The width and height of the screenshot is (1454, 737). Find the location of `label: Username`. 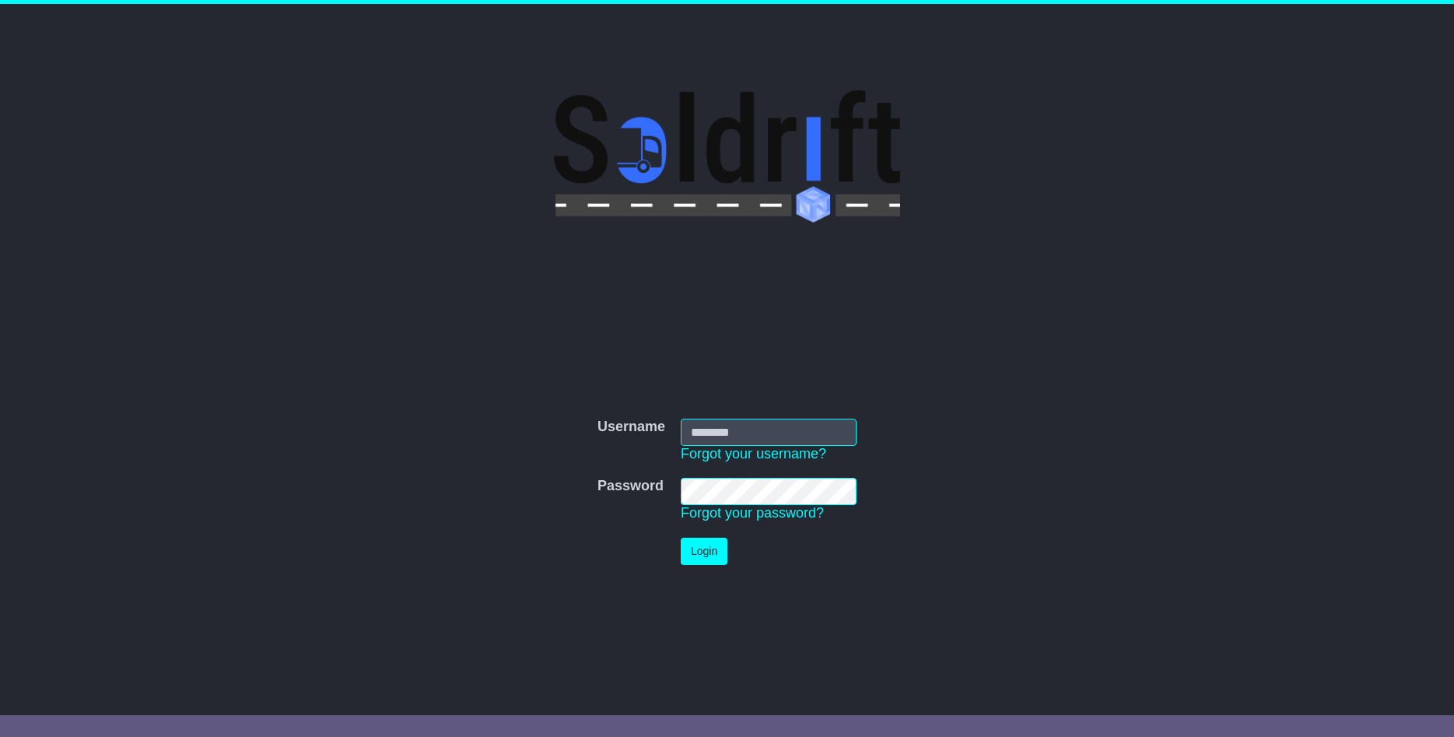

label: Username is located at coordinates (631, 427).